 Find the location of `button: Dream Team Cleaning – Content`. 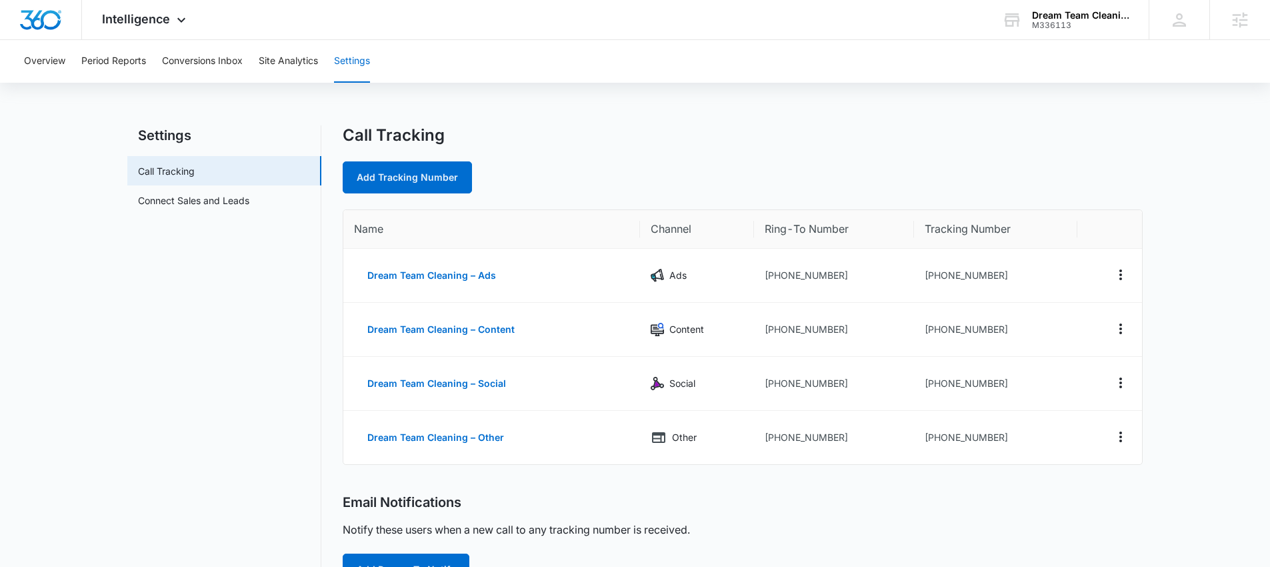

button: Dream Team Cleaning – Content is located at coordinates (441, 329).